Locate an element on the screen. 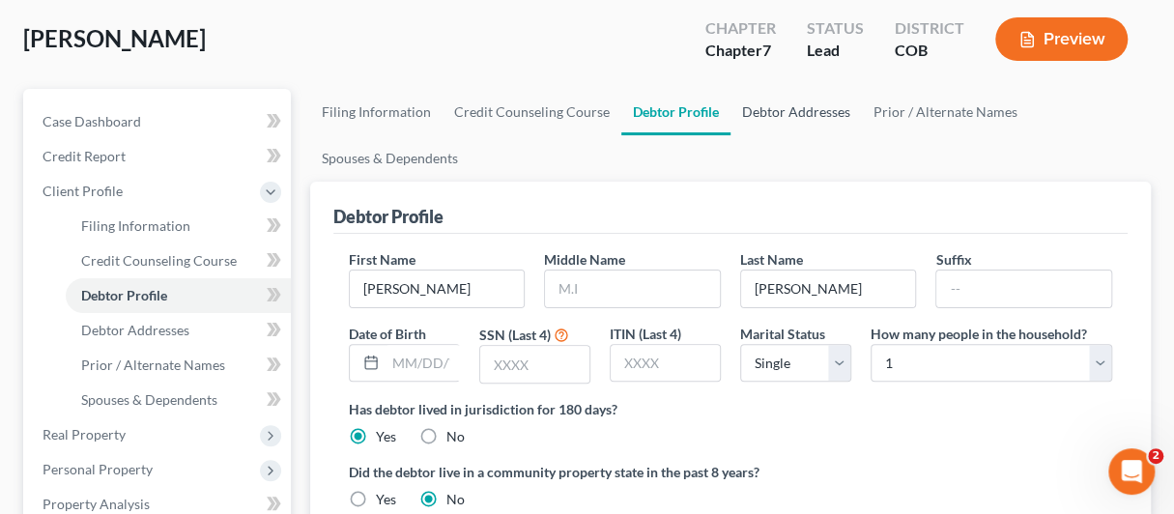 The height and width of the screenshot is (514, 1174). label: First Name is located at coordinates (382, 259).